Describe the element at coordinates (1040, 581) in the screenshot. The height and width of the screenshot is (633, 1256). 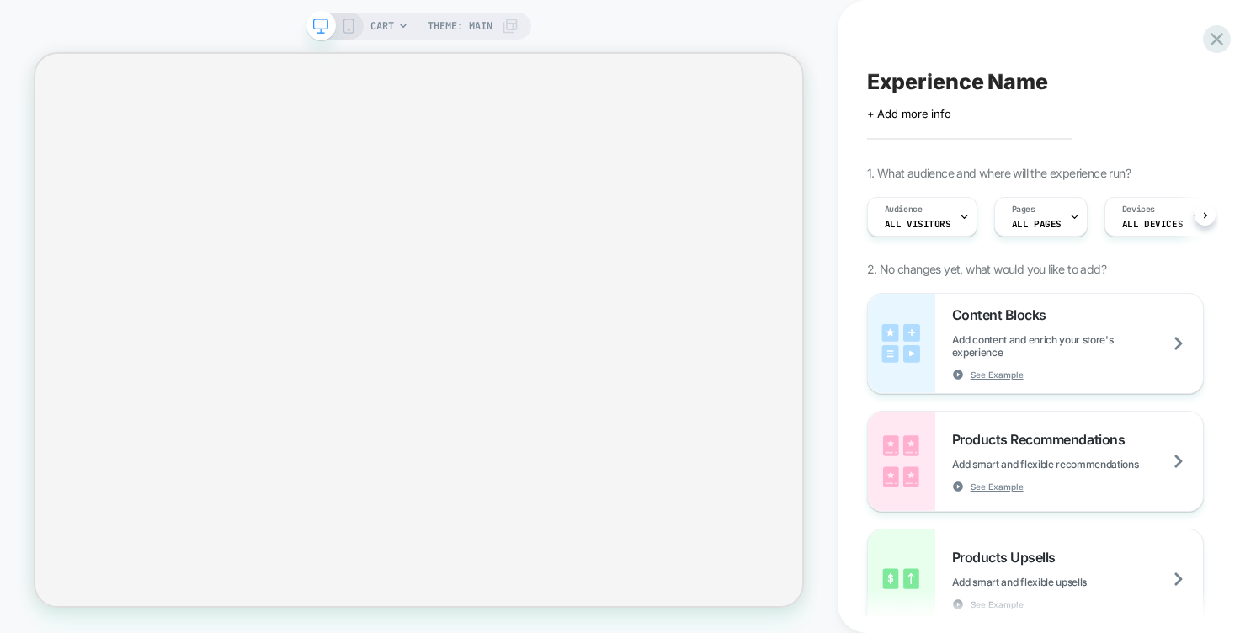
I see `span: Add smart and flexible upsells` at that location.